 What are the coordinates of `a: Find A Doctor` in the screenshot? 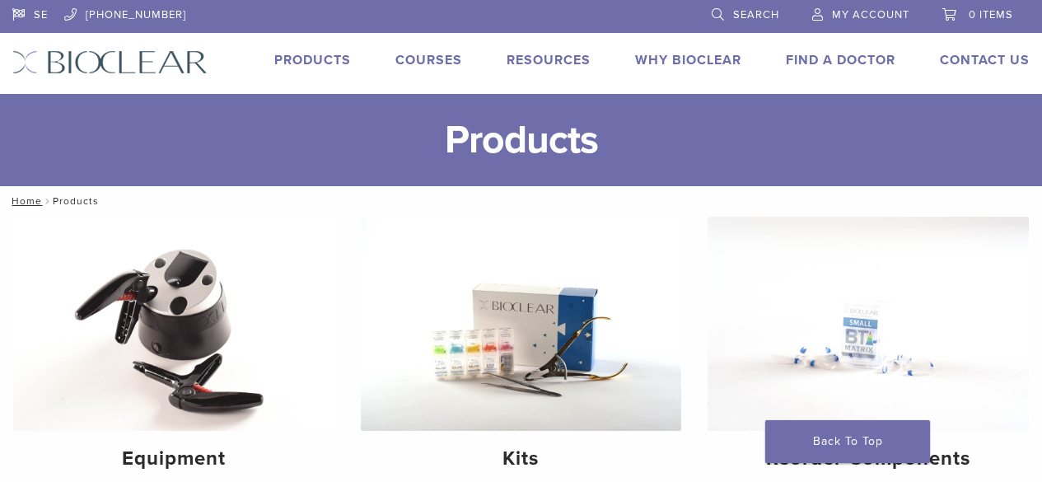 It's located at (841, 60).